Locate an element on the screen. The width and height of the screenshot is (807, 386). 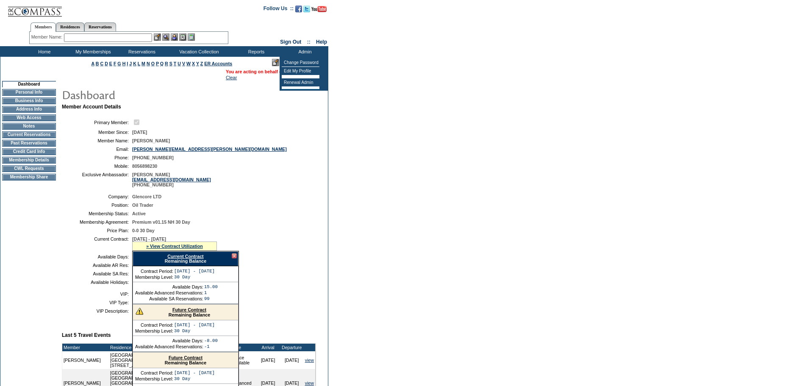
td: Vacation Collection is located at coordinates (198, 51).